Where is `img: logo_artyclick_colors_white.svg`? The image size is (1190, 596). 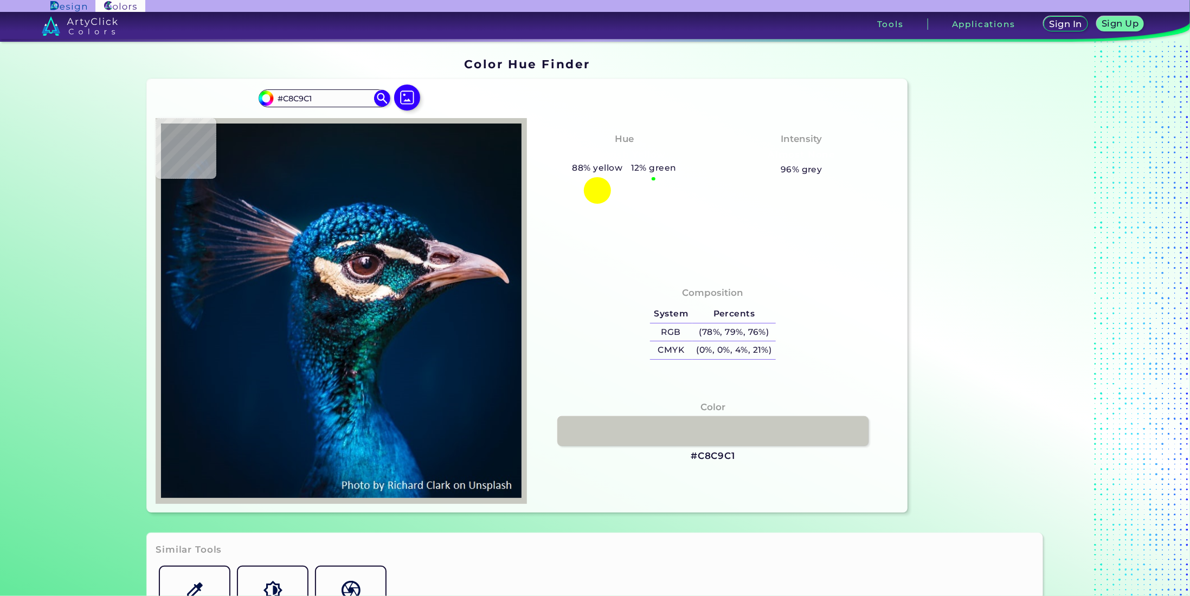 img: logo_artyclick_colors_white.svg is located at coordinates (80, 26).